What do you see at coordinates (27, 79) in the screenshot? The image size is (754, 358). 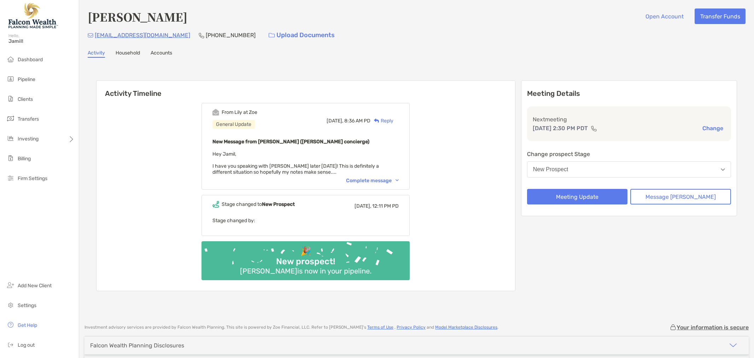 I see `span: Pipeline` at bounding box center [27, 79].